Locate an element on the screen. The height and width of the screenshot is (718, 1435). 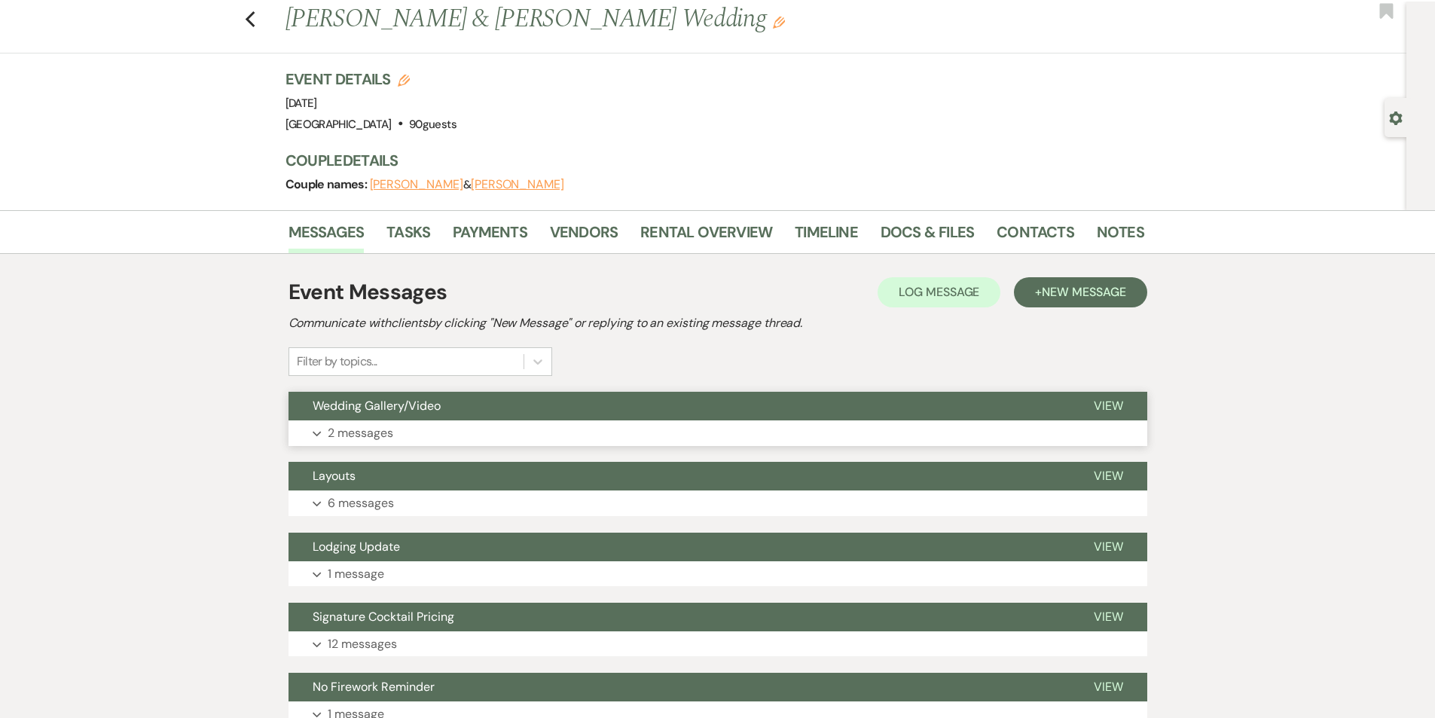
span: New Message is located at coordinates (1083, 291).